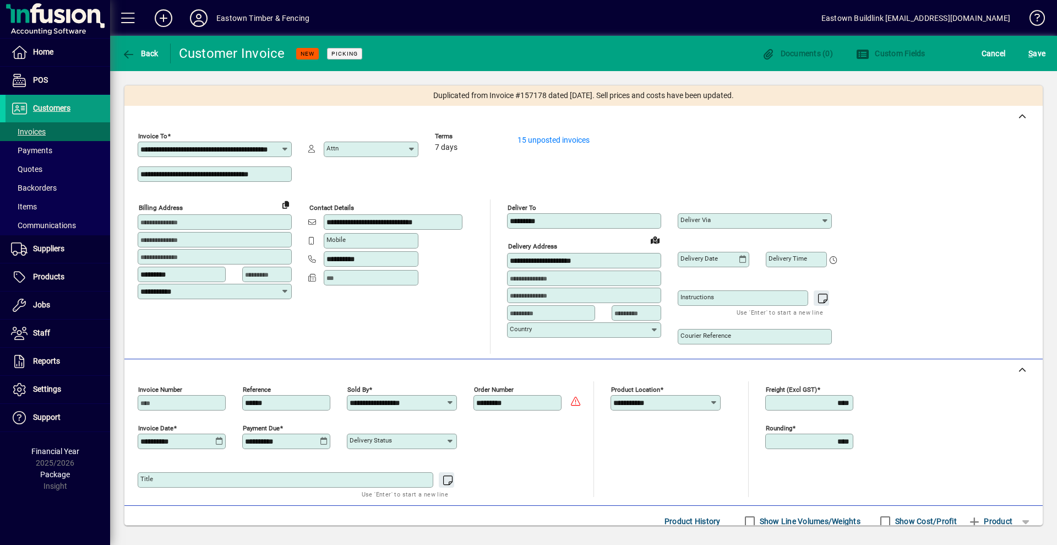  I want to click on span: Backorders, so click(34, 188).